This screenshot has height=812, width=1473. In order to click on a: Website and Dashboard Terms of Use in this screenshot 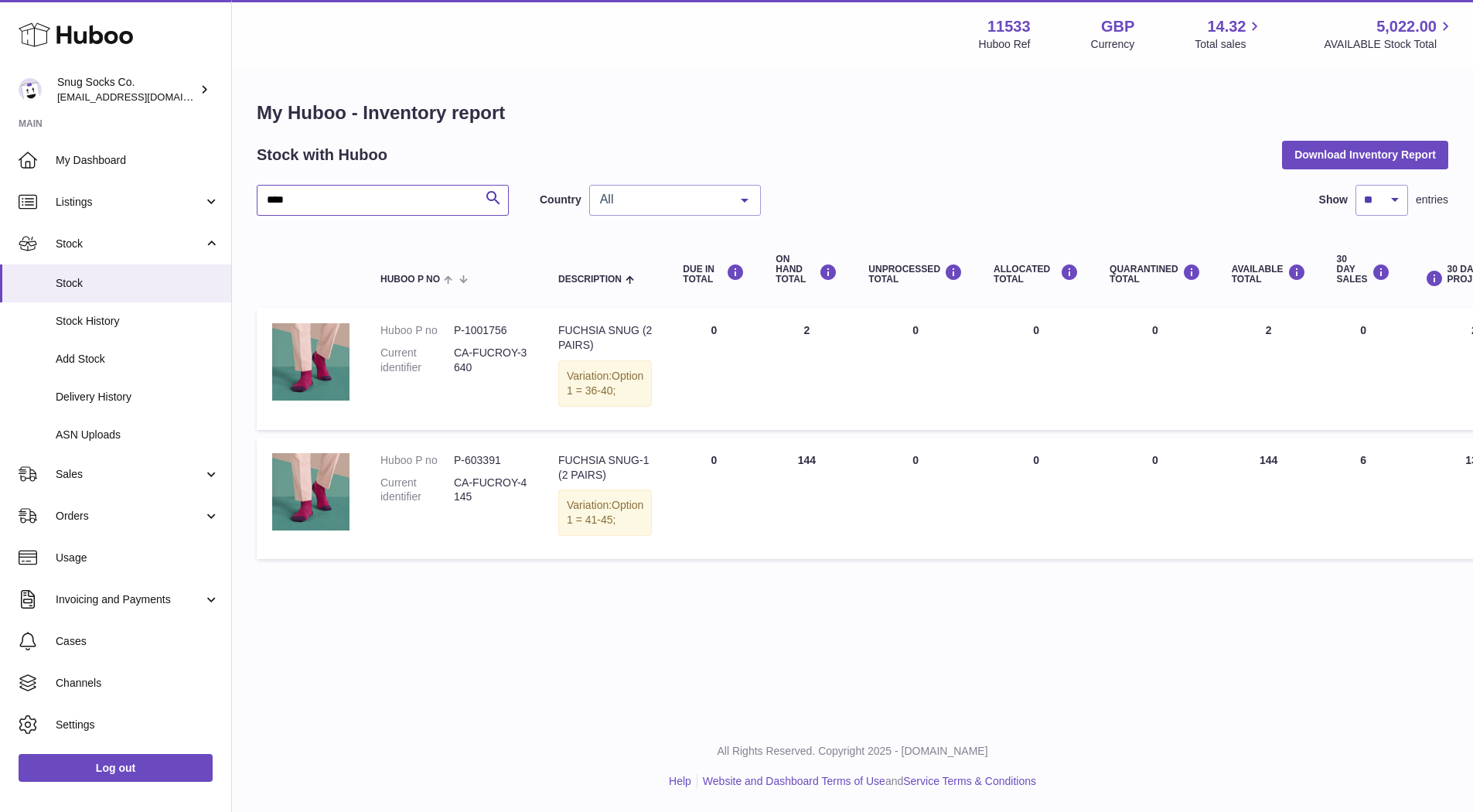, I will do `click(794, 781)`.